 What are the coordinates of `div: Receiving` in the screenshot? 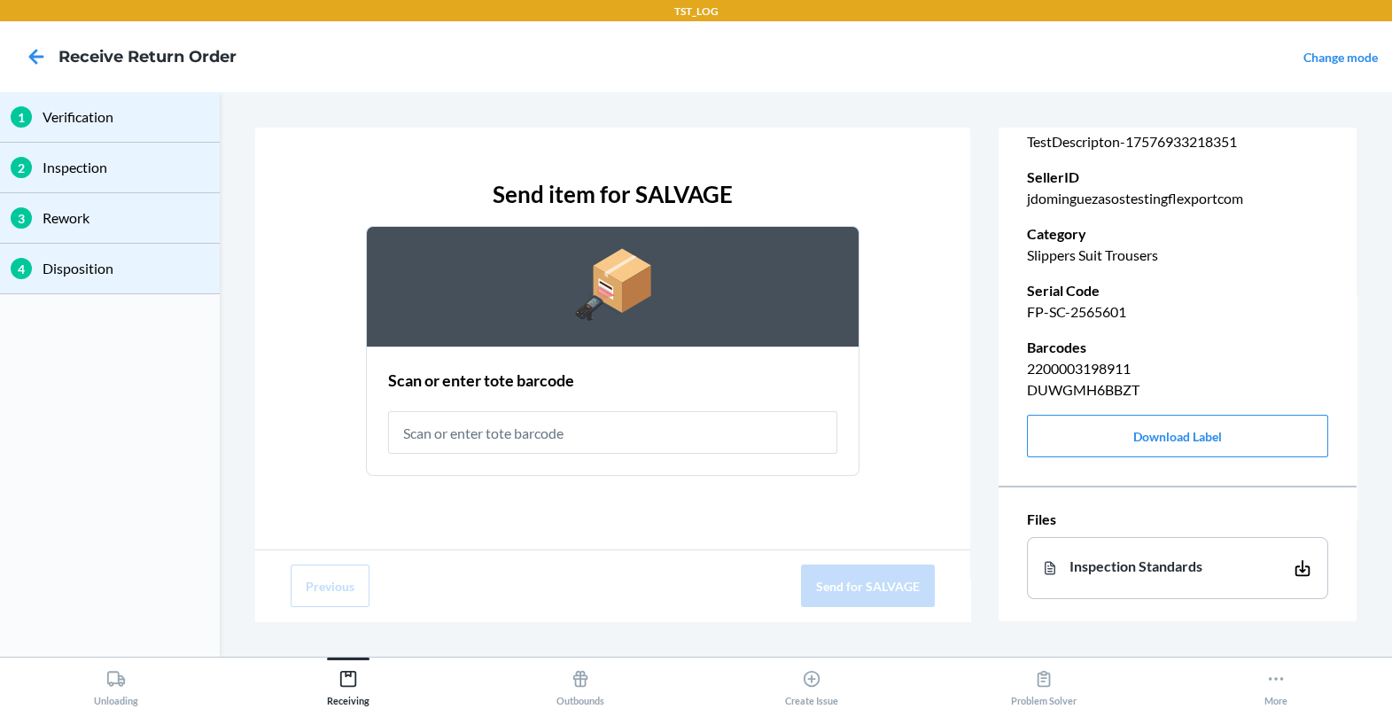 It's located at (348, 684).